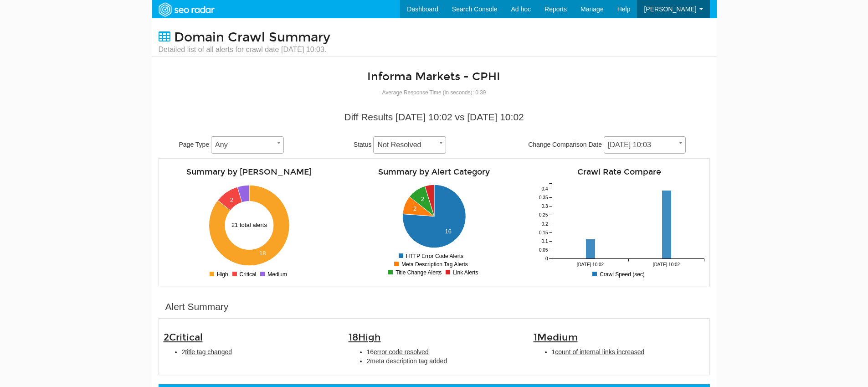  What do you see at coordinates (600, 352) in the screenshot?
I see `span: count of internal links increased` at bounding box center [600, 352].